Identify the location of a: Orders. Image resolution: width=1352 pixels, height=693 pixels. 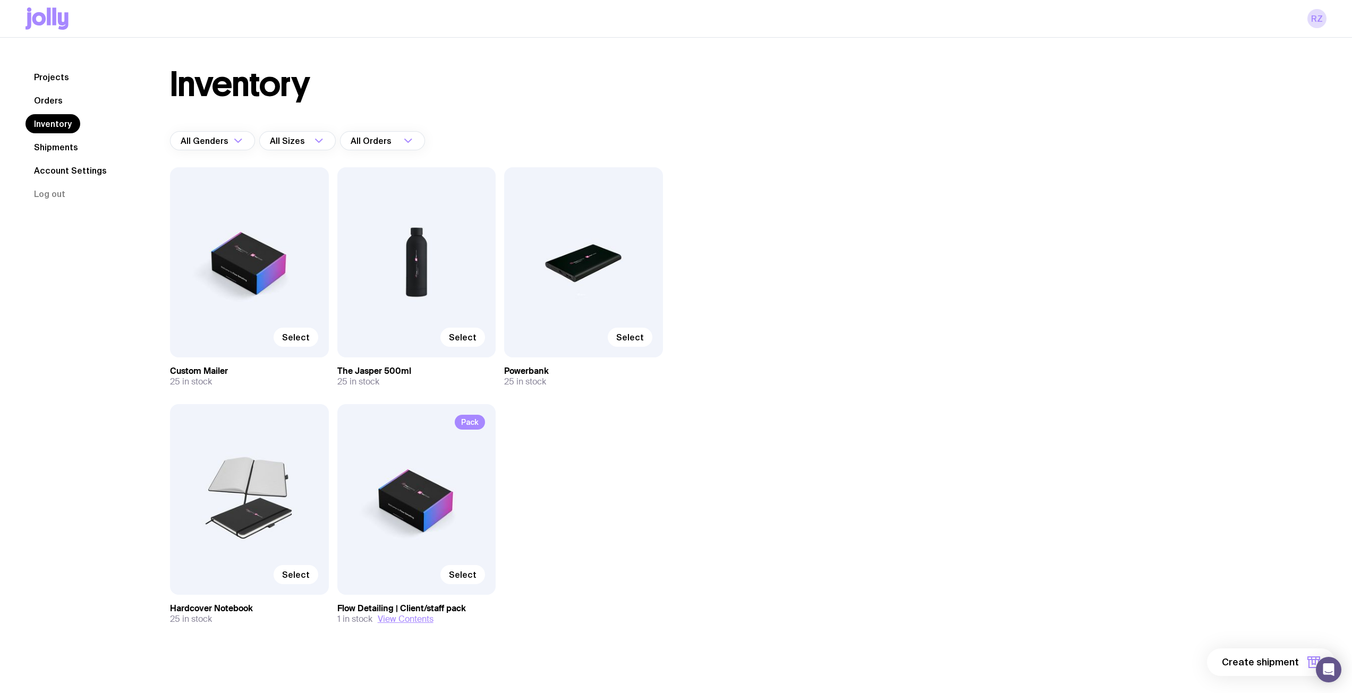
(48, 100).